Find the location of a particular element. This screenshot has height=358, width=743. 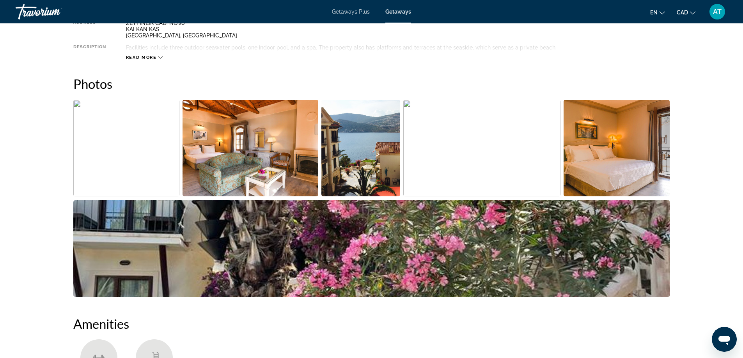

span: CAD is located at coordinates (682, 12).